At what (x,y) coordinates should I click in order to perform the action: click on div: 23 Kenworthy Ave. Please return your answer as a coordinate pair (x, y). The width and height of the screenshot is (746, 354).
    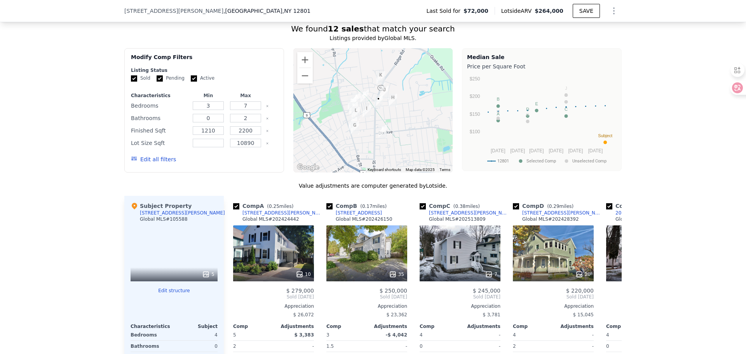
    Looking at the image, I should click on (356, 99).